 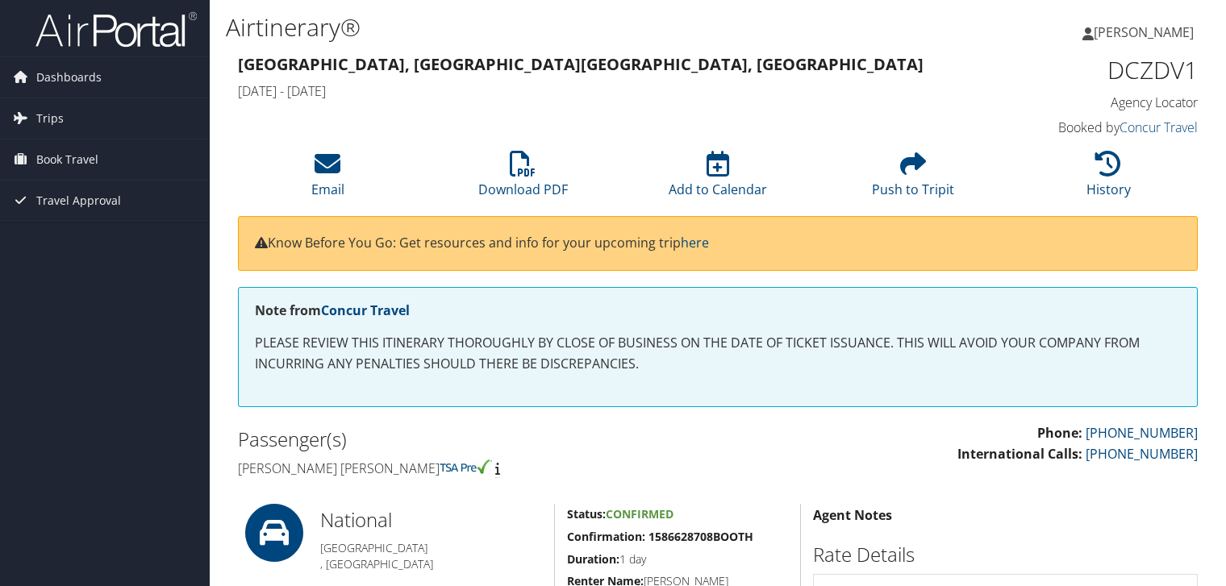 What do you see at coordinates (640, 514) in the screenshot?
I see `span: Confirmed` at bounding box center [640, 514].